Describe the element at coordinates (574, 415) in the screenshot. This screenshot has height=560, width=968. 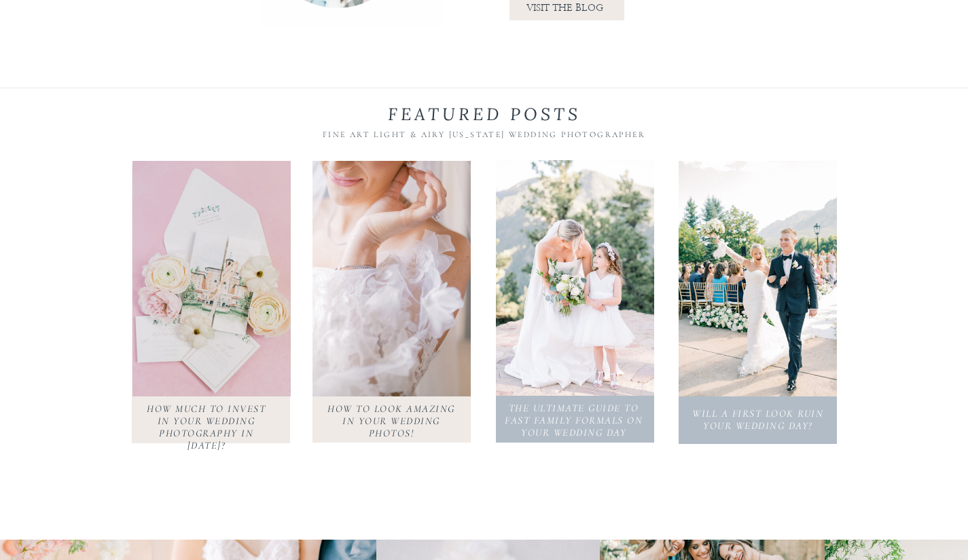
I see `a: The ultimate guide to FAST Family formals on your wedding day` at that location.